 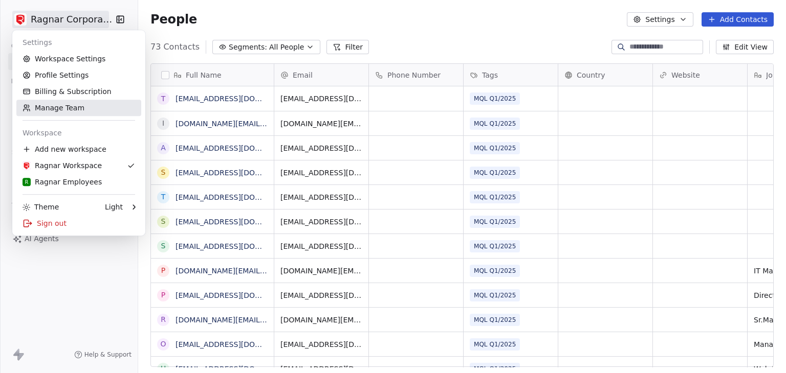 I want to click on div: Ragnar Workspace, so click(x=62, y=166).